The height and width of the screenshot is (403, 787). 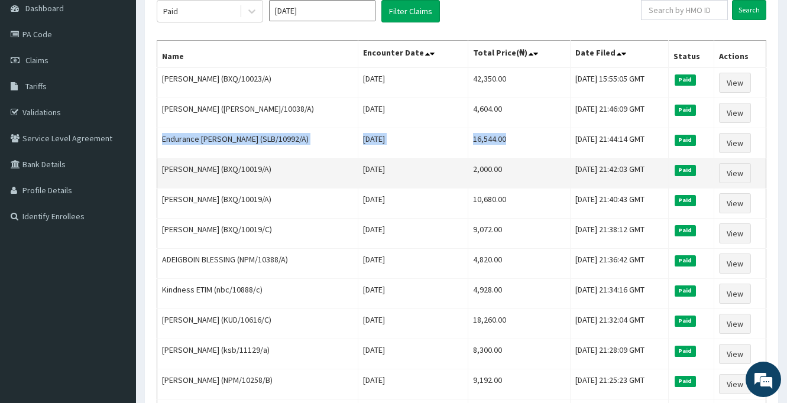 What do you see at coordinates (519, 83) in the screenshot?
I see `td: 42,350.00` at bounding box center [519, 83].